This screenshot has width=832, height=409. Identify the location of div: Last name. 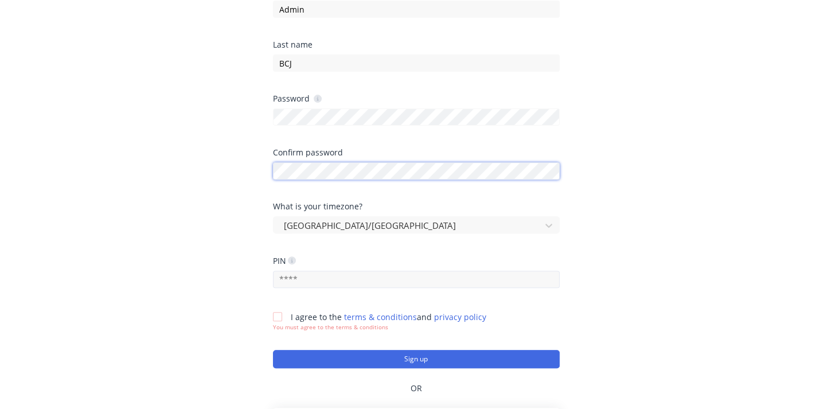
(417, 45).